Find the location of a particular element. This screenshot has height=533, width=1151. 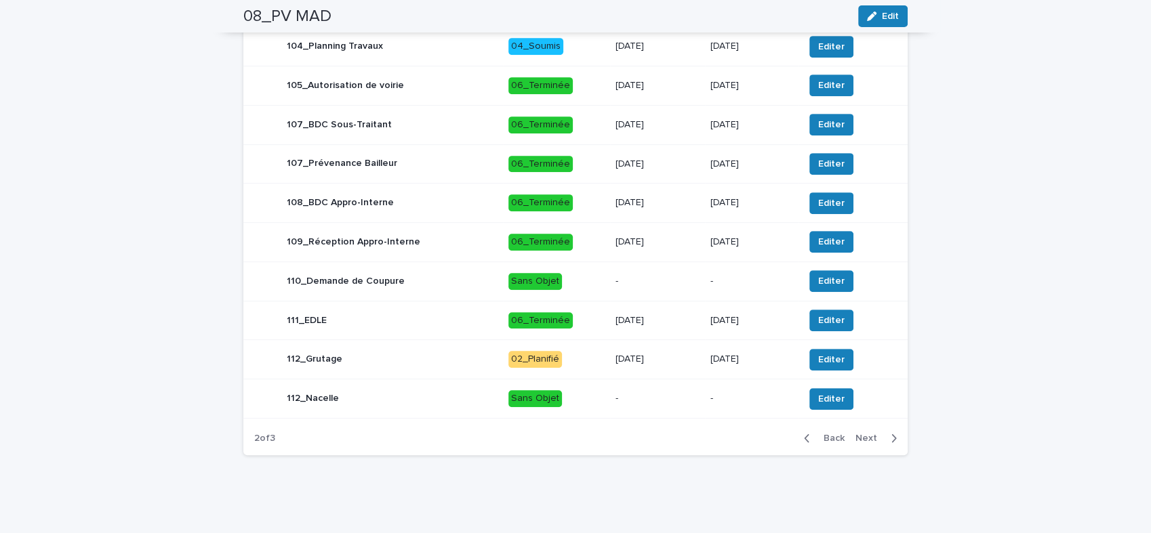

button: Next is located at coordinates (878, 439).